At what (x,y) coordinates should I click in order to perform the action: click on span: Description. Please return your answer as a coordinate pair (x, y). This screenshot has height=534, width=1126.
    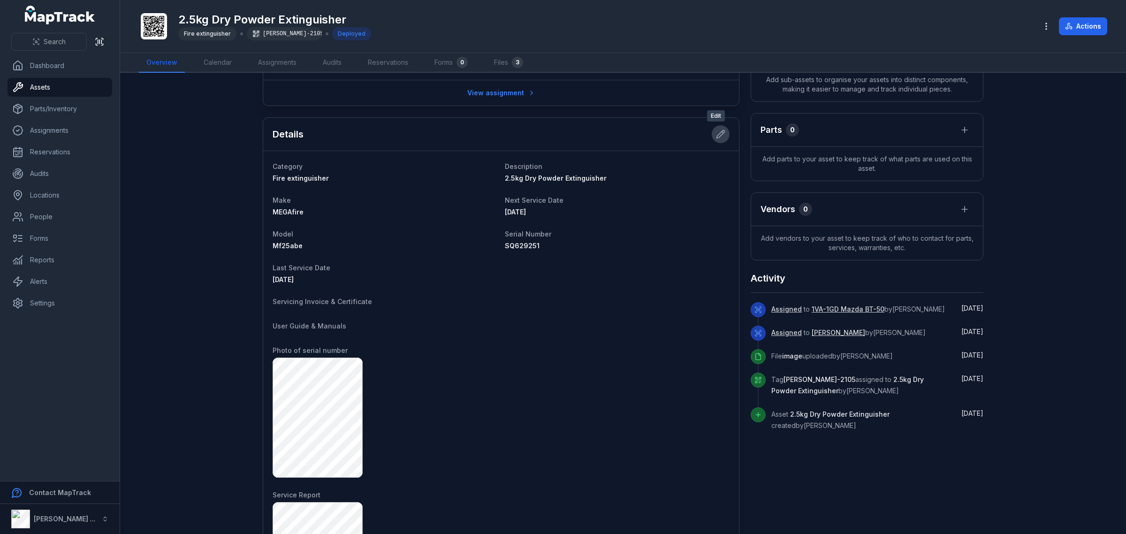
    Looking at the image, I should click on (524, 166).